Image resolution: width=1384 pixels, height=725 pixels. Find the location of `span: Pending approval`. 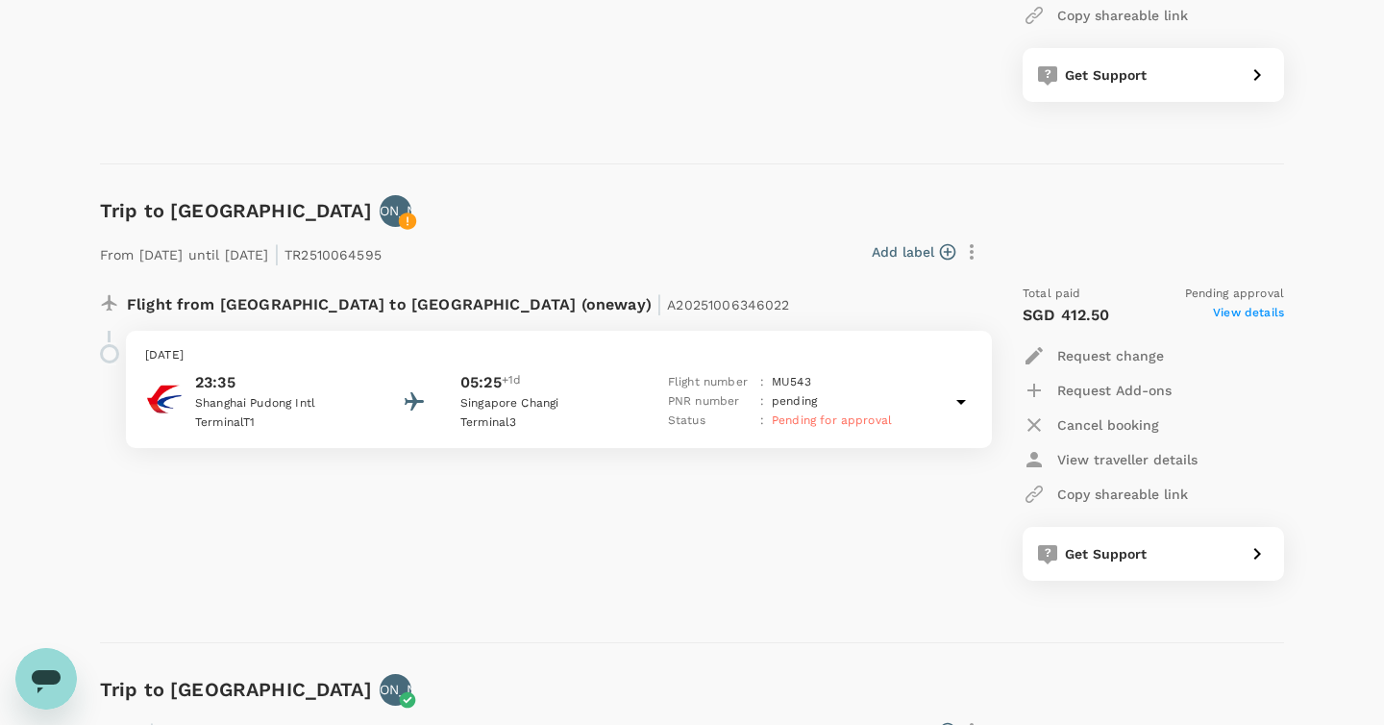

span: Pending approval is located at coordinates (1234, 294).